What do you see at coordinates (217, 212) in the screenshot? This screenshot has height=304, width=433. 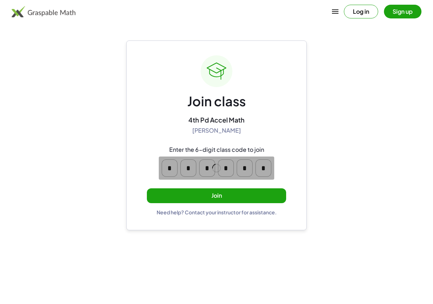 I see `div: Need help? Contact your instructor for assistance.` at bounding box center [217, 212].